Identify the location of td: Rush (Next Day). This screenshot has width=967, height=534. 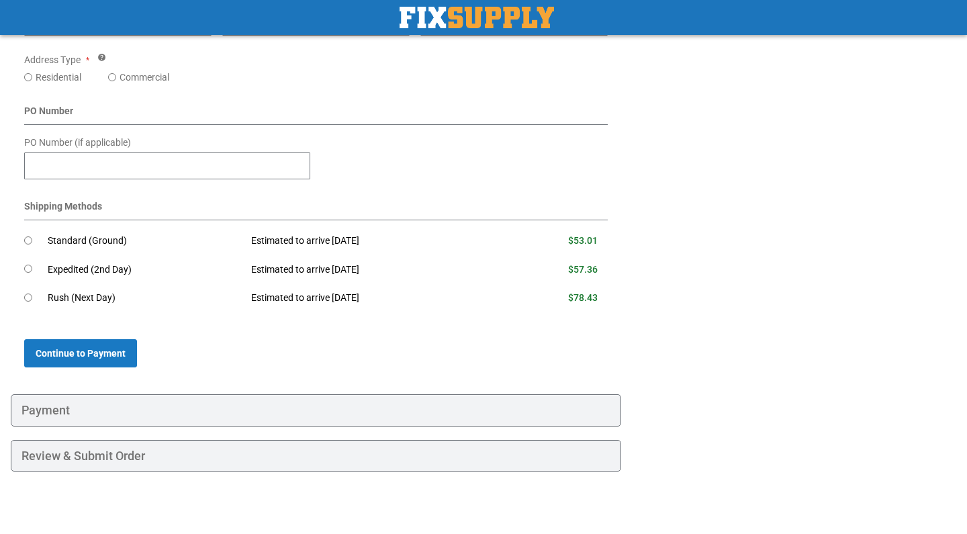
(144, 298).